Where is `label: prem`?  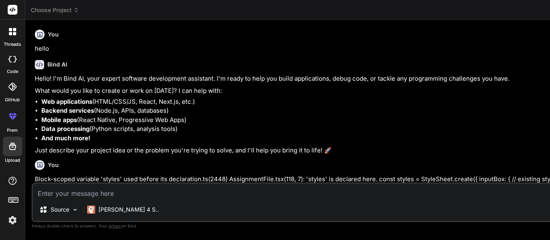
label: prem is located at coordinates (12, 130).